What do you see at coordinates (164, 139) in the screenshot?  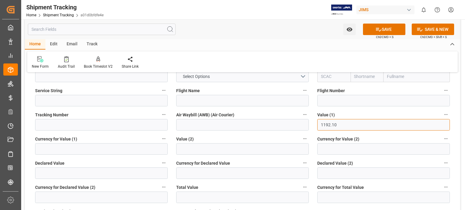 I see `button: Currency for Value (1)` at bounding box center [164, 139].